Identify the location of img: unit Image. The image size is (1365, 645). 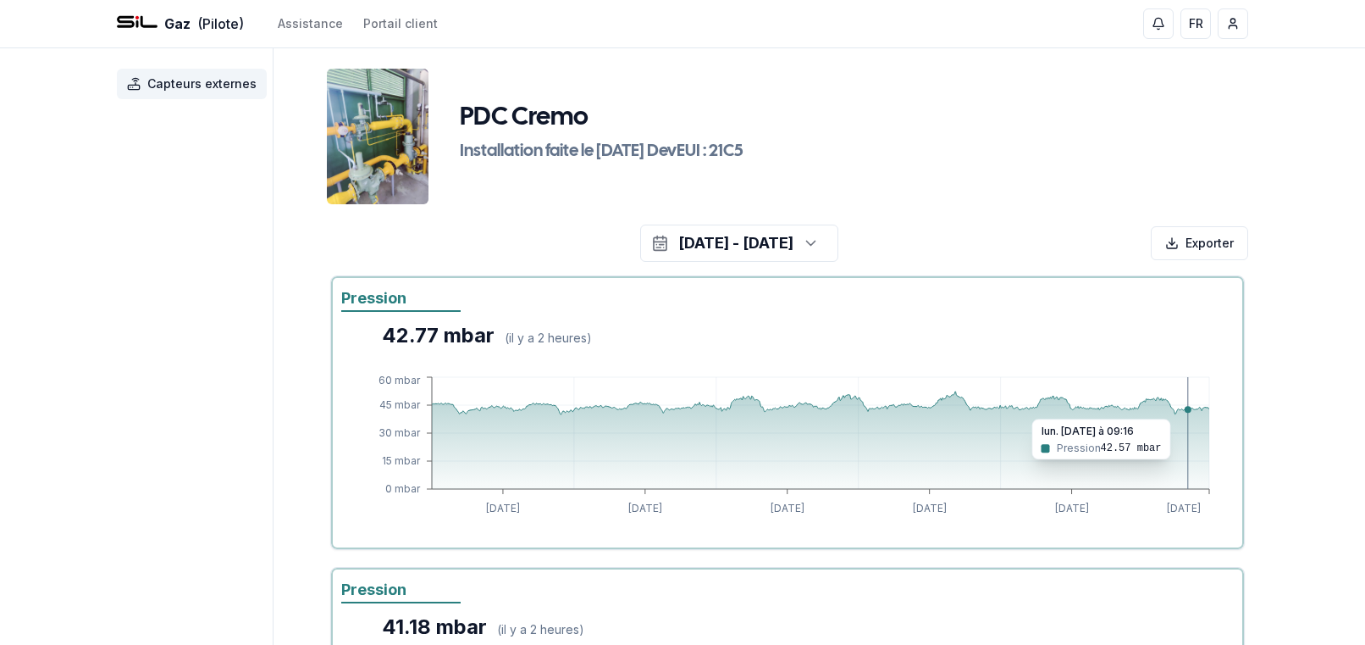
(378, 136).